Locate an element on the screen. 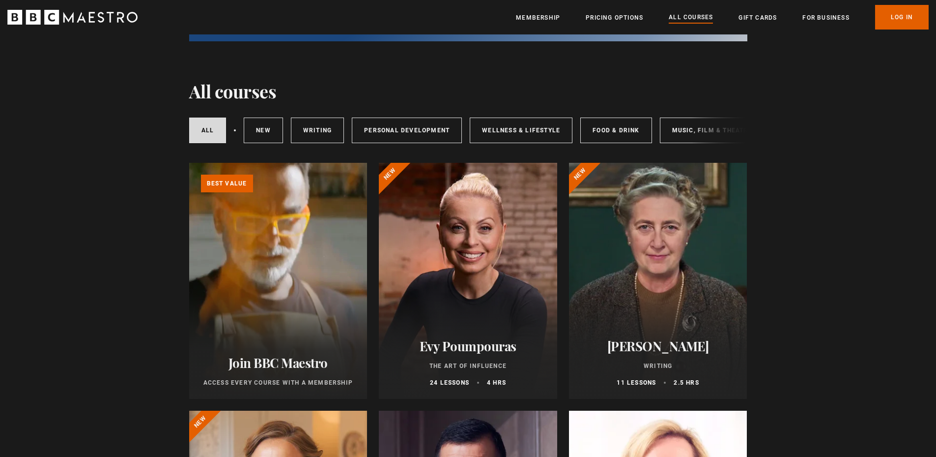 Image resolution: width=936 pixels, height=457 pixels. nav: Primary is located at coordinates (723, 17).